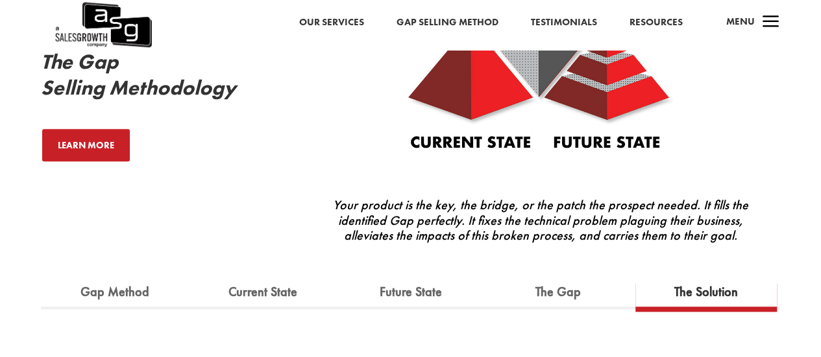 Image resolution: width=821 pixels, height=357 pixels. Describe the element at coordinates (655, 23) in the screenshot. I see `a: Resources` at that location.